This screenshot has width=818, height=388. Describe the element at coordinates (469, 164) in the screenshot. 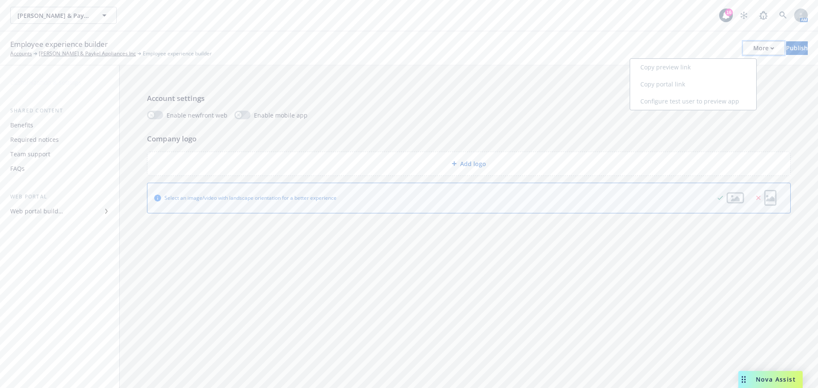

I see `div: Add logo` at that location.